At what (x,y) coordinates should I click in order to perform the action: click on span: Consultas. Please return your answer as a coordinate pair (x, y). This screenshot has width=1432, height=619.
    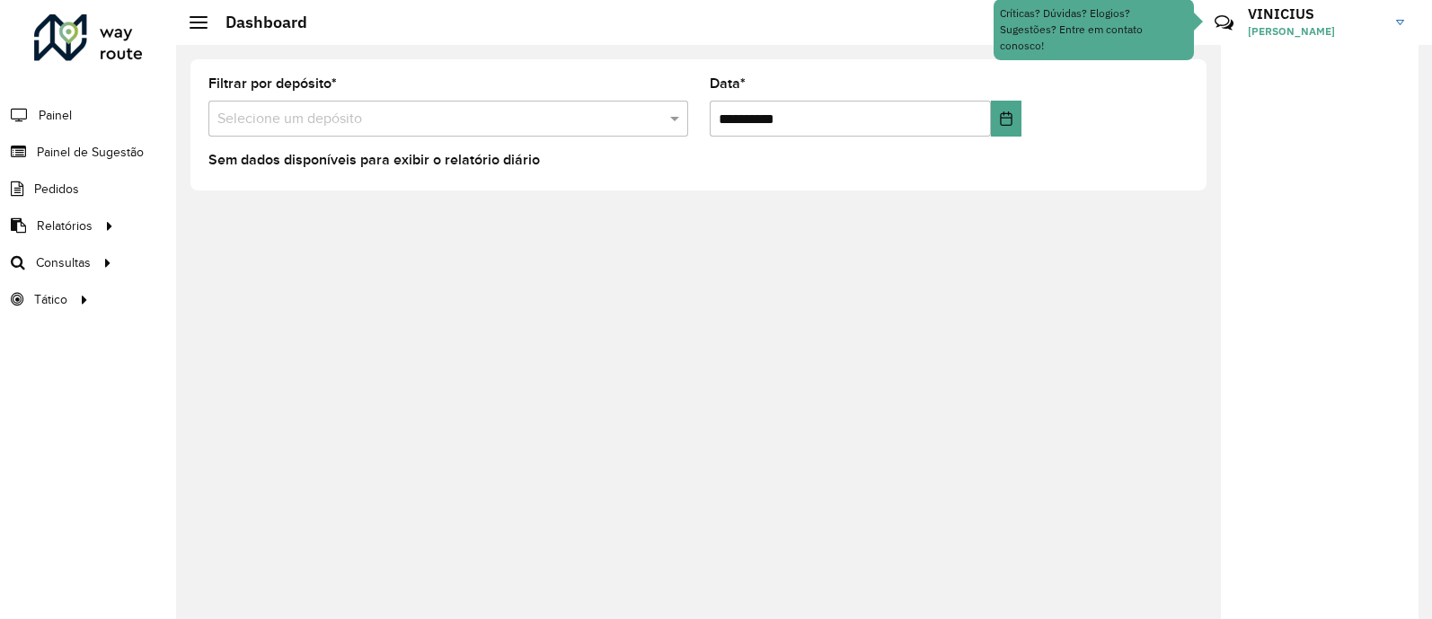
    Looking at the image, I should click on (63, 262).